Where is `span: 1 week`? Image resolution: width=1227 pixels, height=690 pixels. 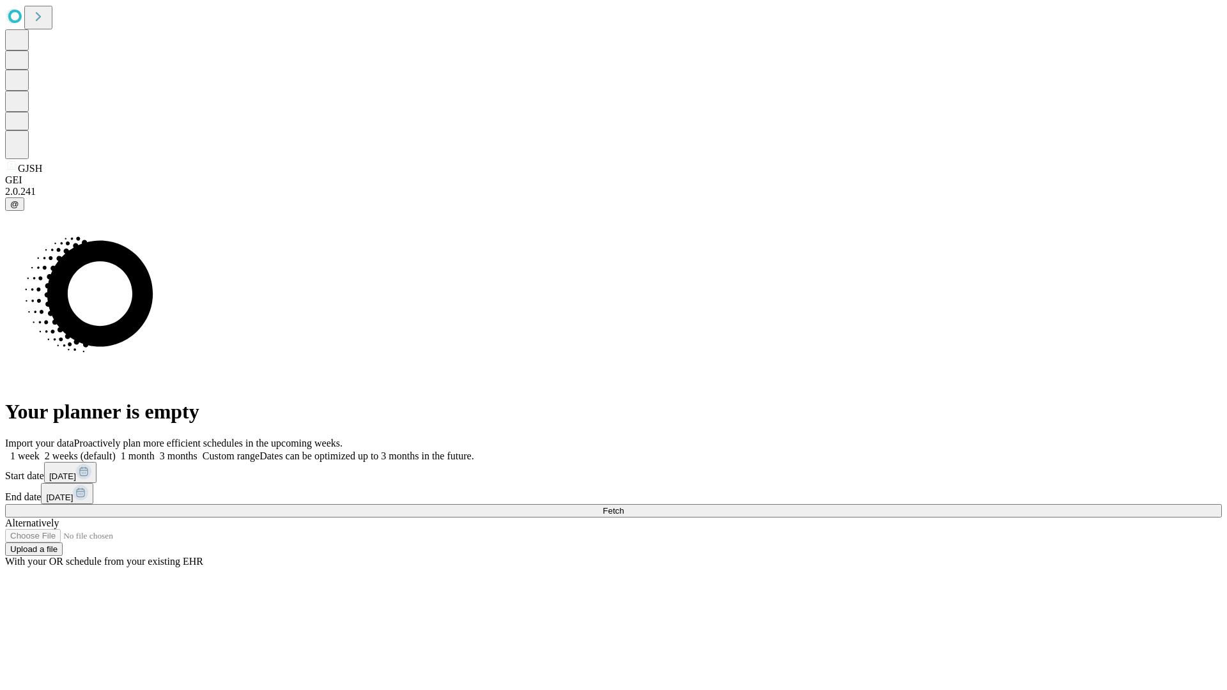 span: 1 week is located at coordinates (25, 456).